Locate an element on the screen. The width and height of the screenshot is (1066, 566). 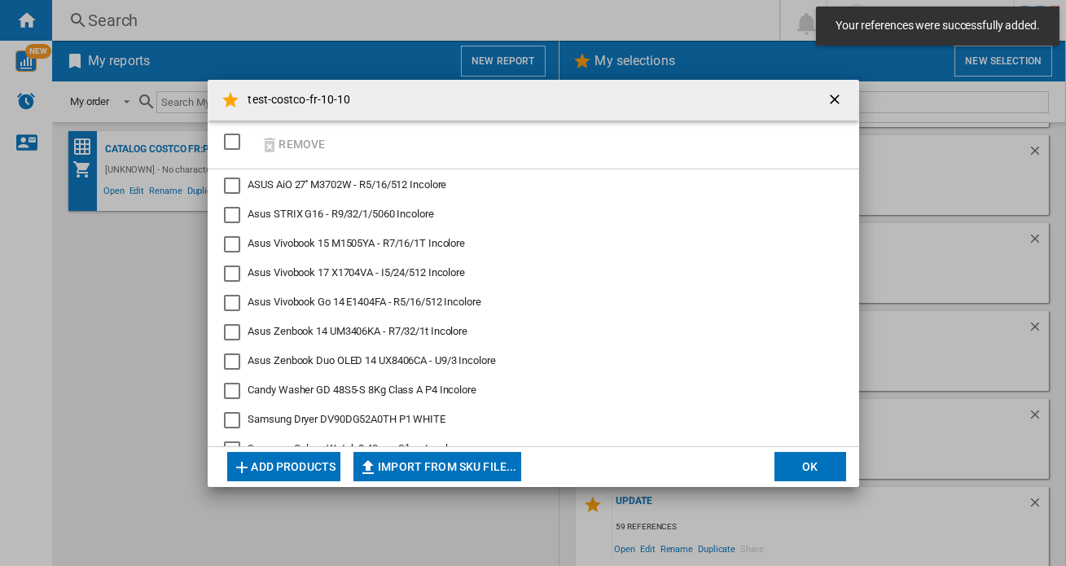
md-checkbox: SELECTIONS.EDITION_POPUP.SELECT_DESELECT is located at coordinates (236, 142).